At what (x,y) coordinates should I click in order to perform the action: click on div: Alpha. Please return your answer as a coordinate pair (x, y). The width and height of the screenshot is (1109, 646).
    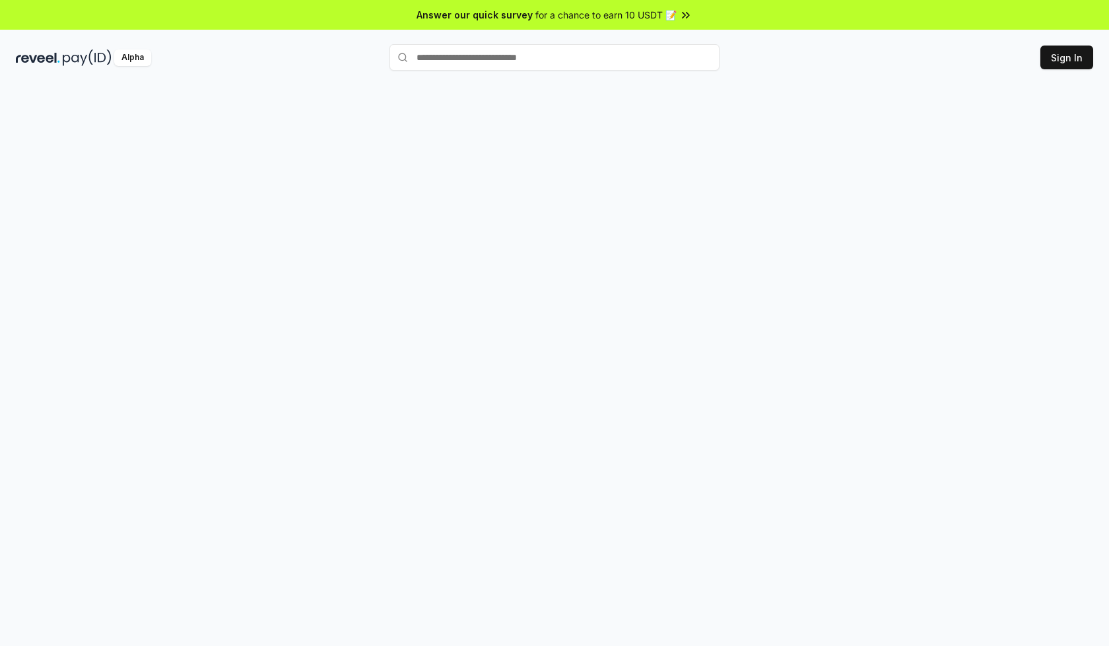
    Looking at the image, I should click on (133, 57).